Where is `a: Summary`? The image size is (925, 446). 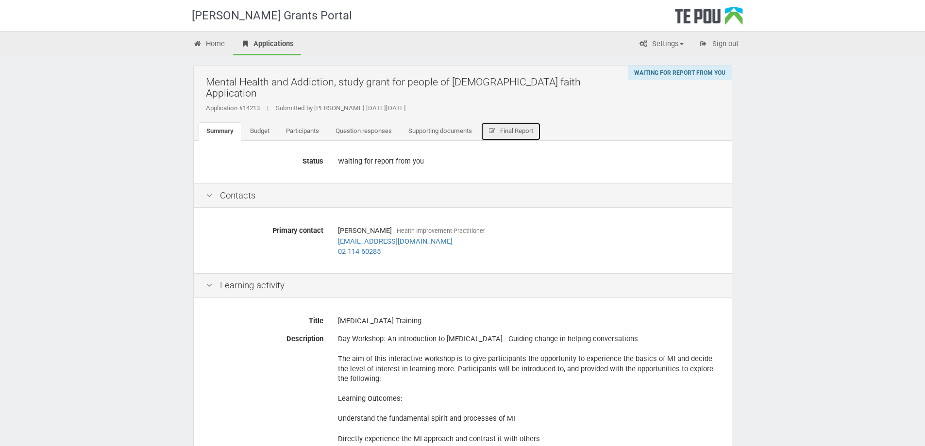 a: Summary is located at coordinates (220, 132).